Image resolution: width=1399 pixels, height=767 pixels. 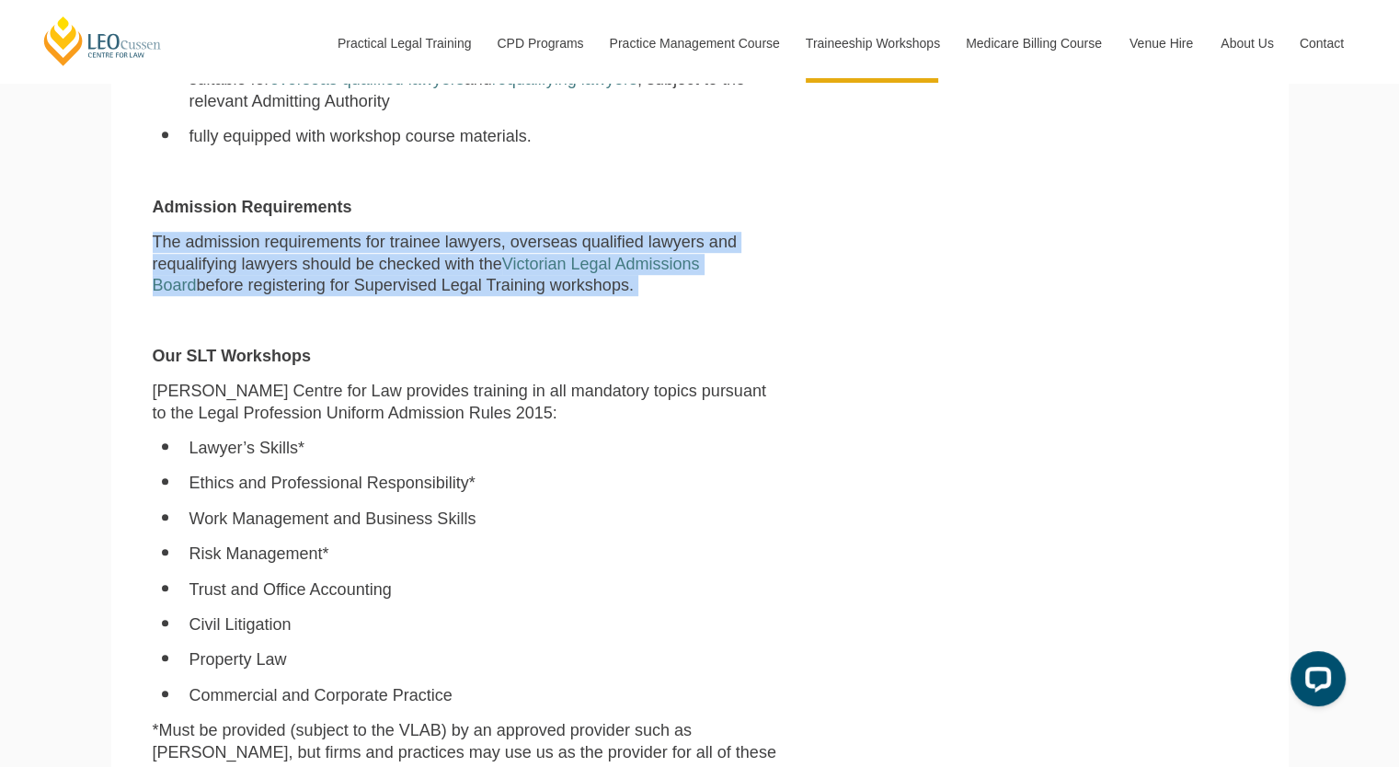 What do you see at coordinates (485, 90) in the screenshot?
I see `li: suitable for and , subject to the relevant Admitting Authority` at bounding box center [485, 90].